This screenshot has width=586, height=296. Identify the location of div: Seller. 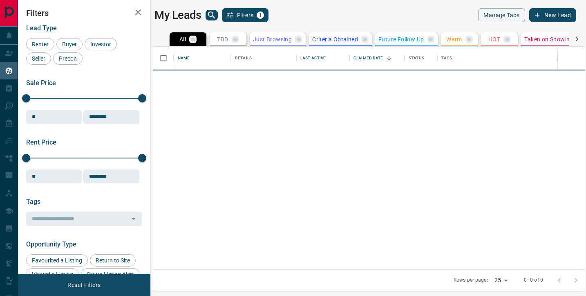
(38, 58).